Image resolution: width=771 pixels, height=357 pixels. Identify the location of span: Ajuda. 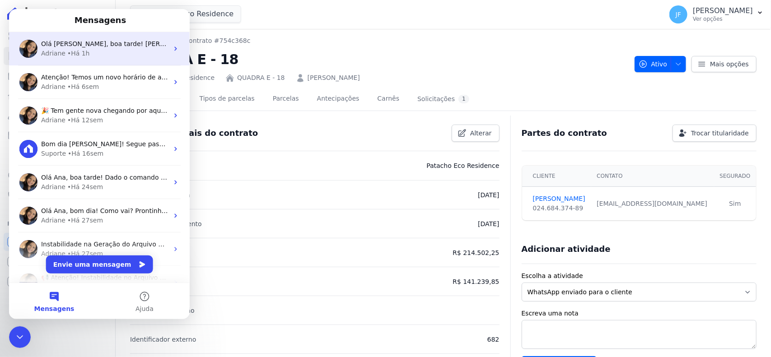
(135, 300).